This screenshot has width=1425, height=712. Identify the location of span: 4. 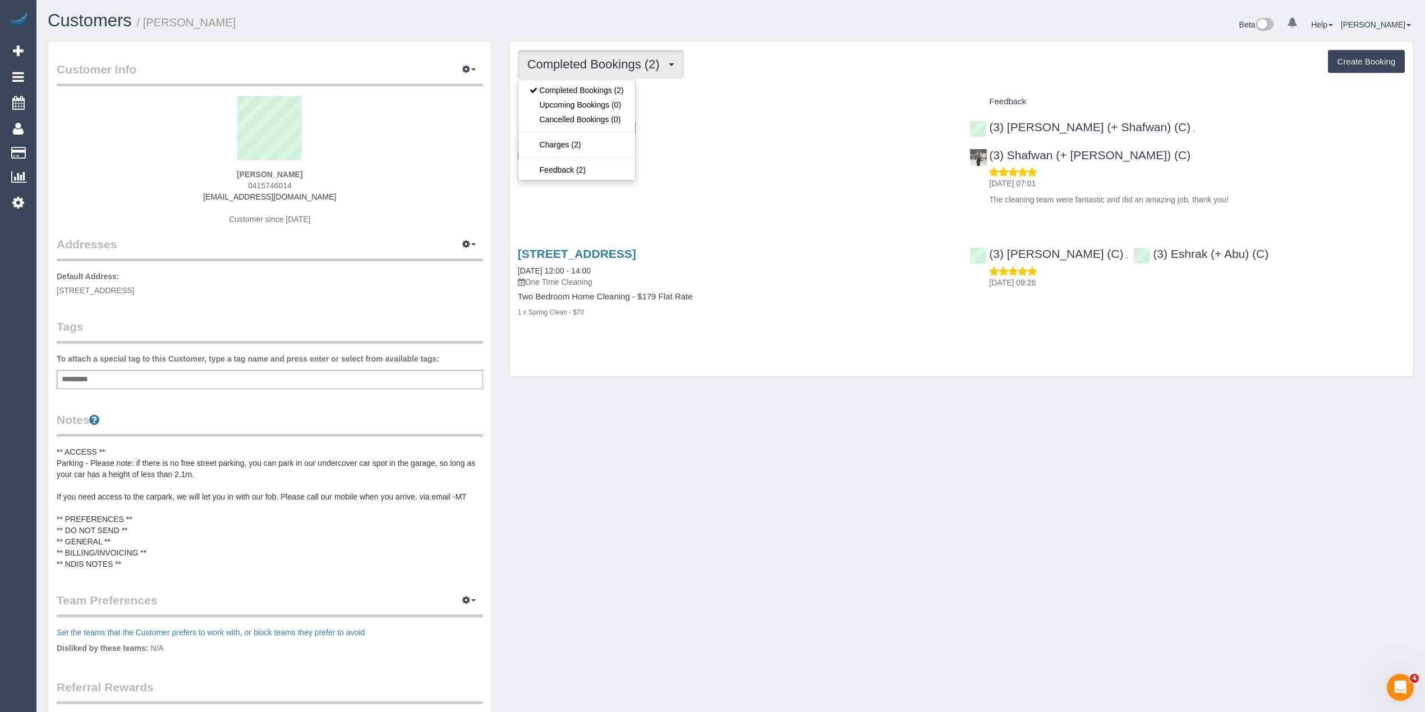
(1414, 679).